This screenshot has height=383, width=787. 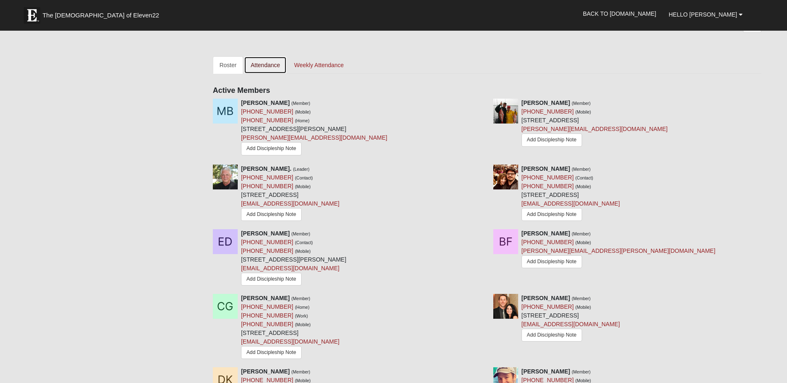 What do you see at coordinates (32, 15) in the screenshot?
I see `img: Eleven22 logo` at bounding box center [32, 15].